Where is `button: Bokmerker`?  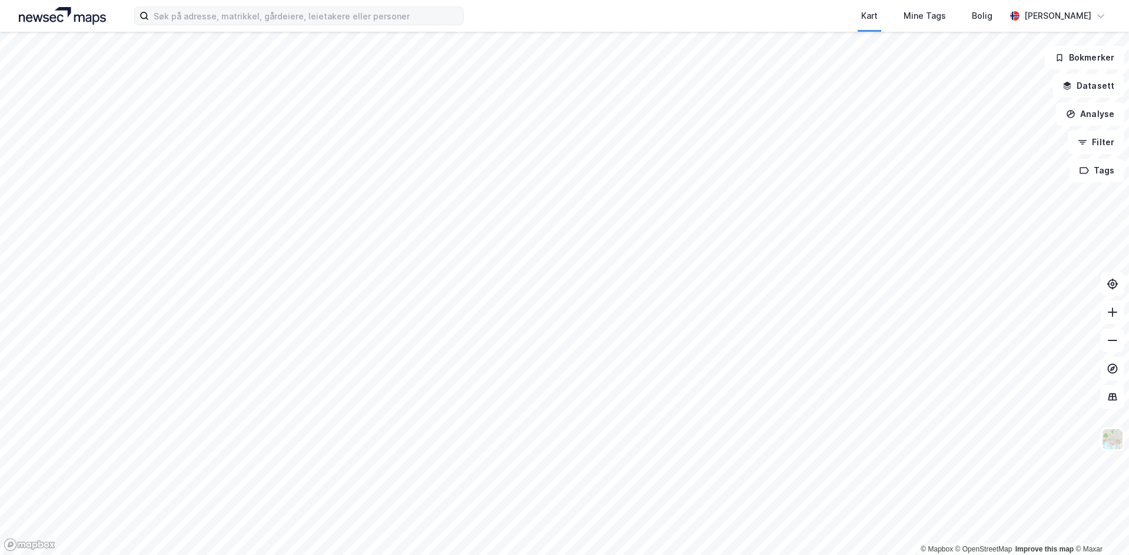
button: Bokmerker is located at coordinates (1084, 58).